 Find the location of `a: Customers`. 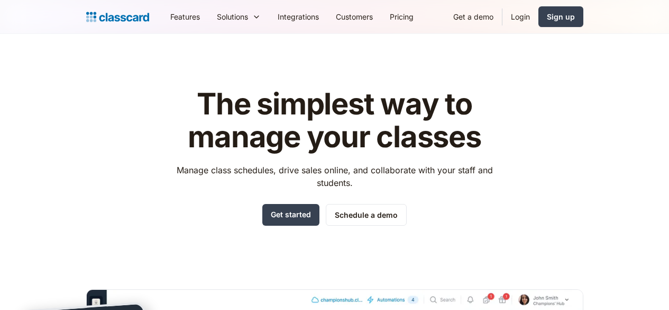

a: Customers is located at coordinates (355, 16).